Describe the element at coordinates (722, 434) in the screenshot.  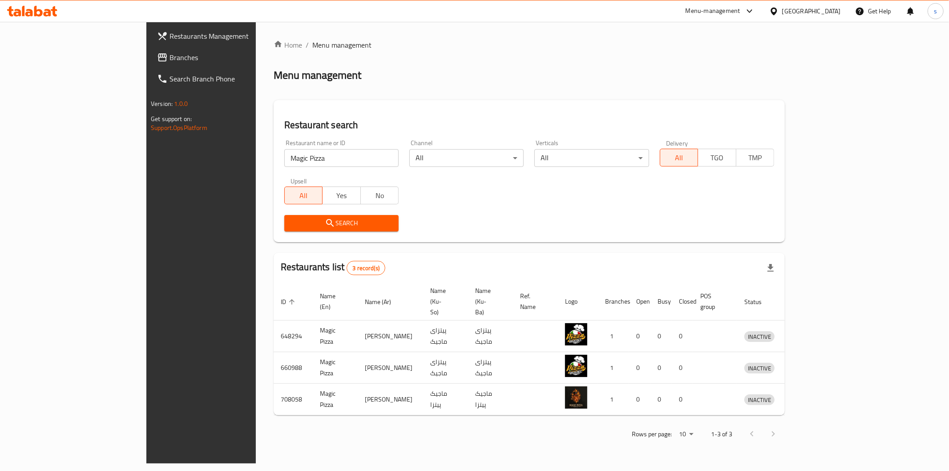
I see `p: 1-3 of 3` at that location.